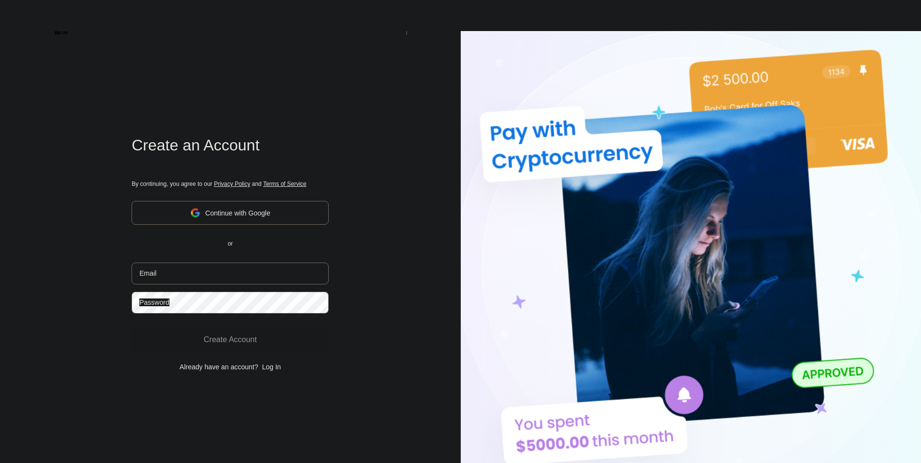 The height and width of the screenshot is (463, 921). What do you see at coordinates (154, 303) in the screenshot?
I see `div: Password` at bounding box center [154, 303].